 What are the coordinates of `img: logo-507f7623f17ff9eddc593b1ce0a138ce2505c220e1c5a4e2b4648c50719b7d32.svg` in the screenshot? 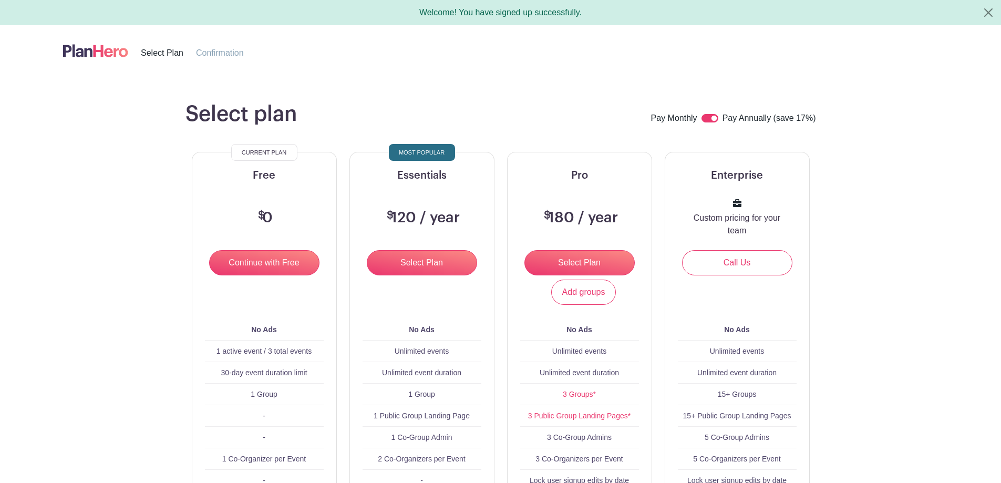 It's located at (96, 50).